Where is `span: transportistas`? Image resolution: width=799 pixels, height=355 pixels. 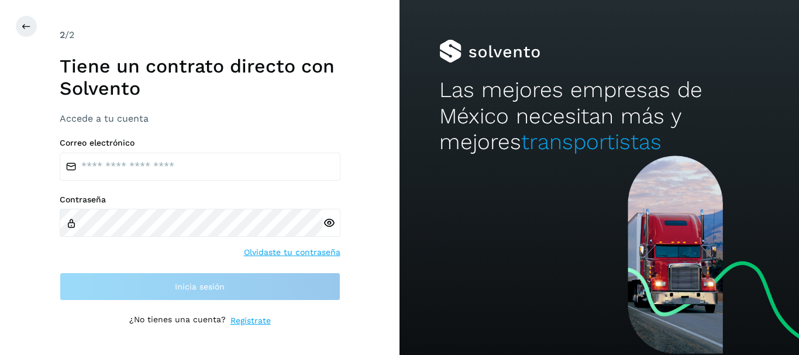 span: transportistas is located at coordinates (592, 142).